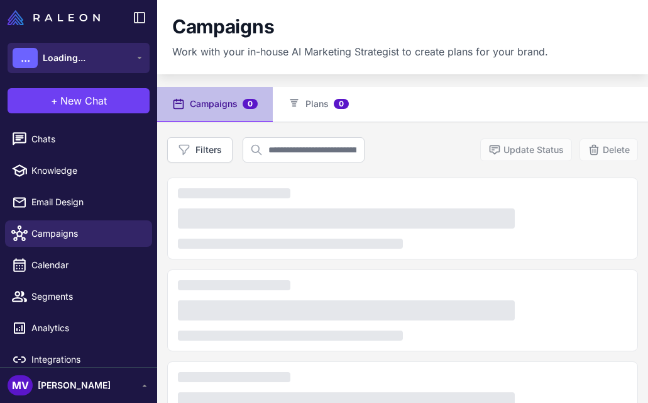 This screenshot has width=648, height=403. Describe the element at coordinates (87, 170) in the screenshot. I see `span: Knowledge` at that location.